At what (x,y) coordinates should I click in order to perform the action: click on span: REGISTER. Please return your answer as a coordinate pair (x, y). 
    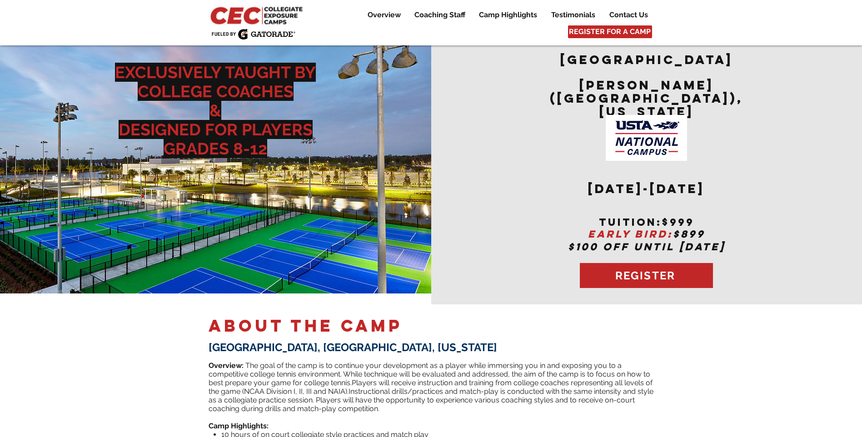
    Looking at the image, I should click on (645, 275).